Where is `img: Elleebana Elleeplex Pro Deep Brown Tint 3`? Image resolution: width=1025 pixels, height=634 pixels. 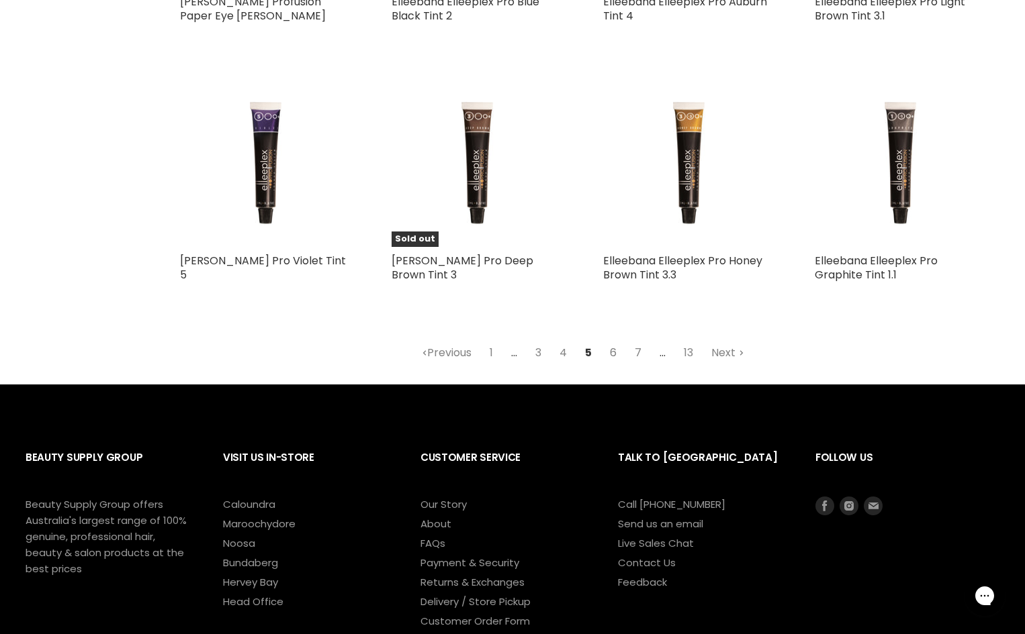
img: Elleebana Elleeplex Pro Deep Brown Tint 3 is located at coordinates (477, 161).